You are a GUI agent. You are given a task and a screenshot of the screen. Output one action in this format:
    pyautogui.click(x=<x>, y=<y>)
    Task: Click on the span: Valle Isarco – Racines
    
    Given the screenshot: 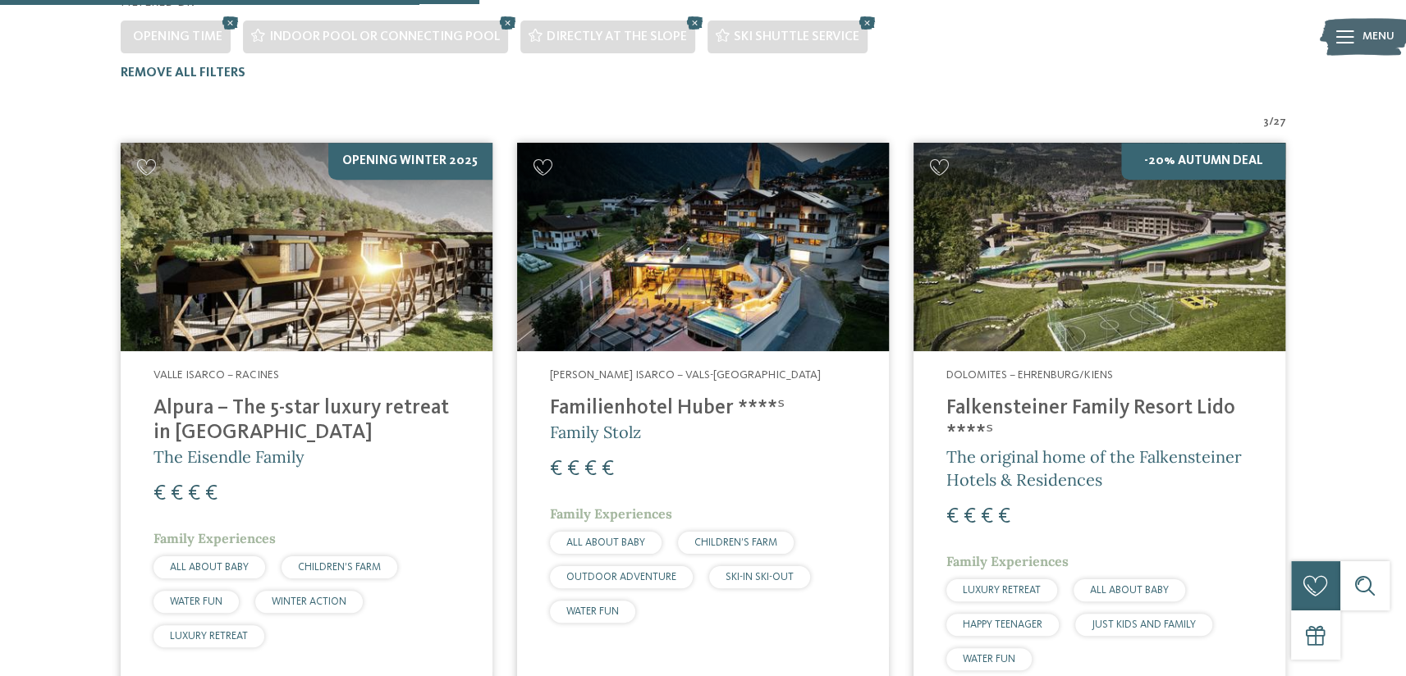 What is the action you would take?
    pyautogui.click(x=216, y=375)
    